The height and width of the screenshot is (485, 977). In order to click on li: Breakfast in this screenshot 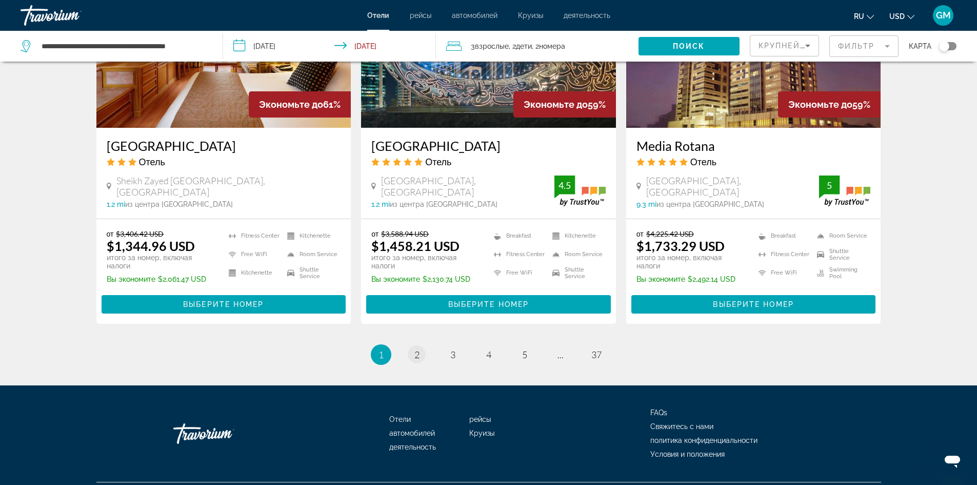, I will do `click(783, 236)`.